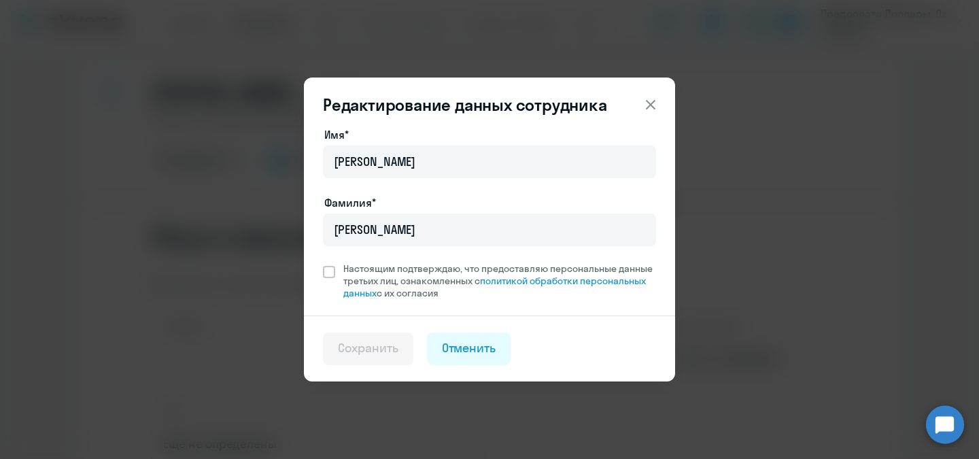 Image resolution: width=979 pixels, height=459 pixels. What do you see at coordinates (489, 105) in the screenshot?
I see `header: Редактирование данных сотрудника` at bounding box center [489, 105].